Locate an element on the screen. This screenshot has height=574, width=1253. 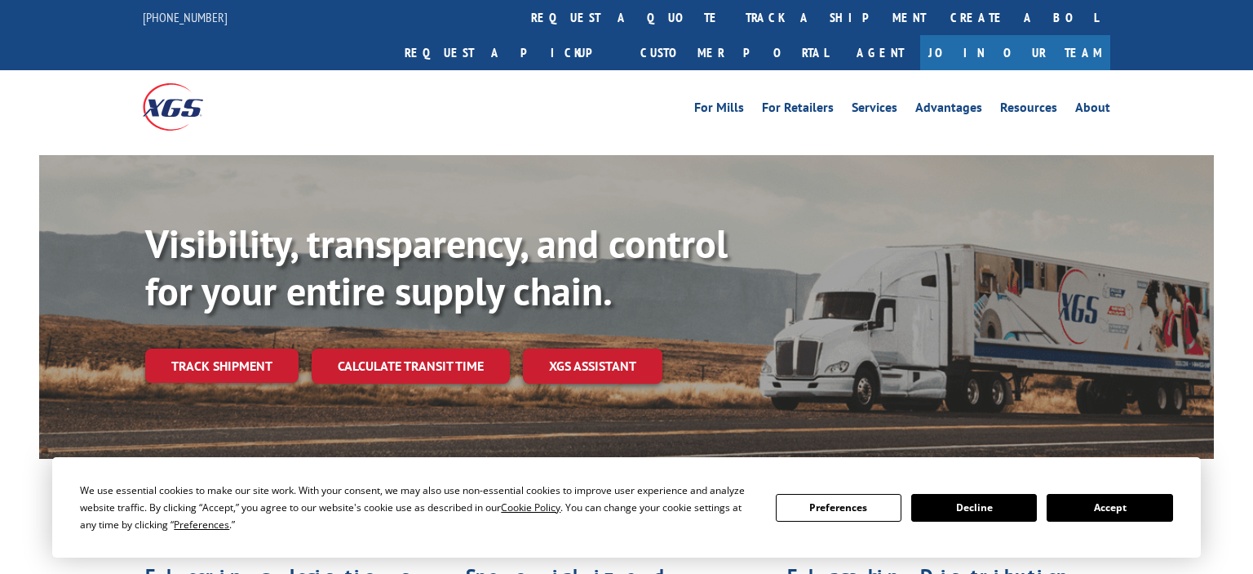
button: Preferences is located at coordinates (839, 508).